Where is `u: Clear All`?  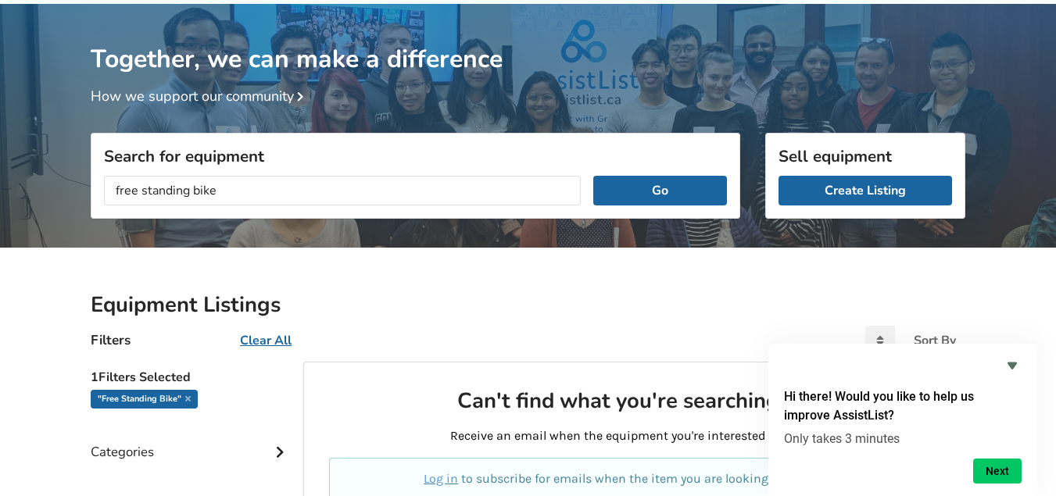 u: Clear All is located at coordinates (266, 341).